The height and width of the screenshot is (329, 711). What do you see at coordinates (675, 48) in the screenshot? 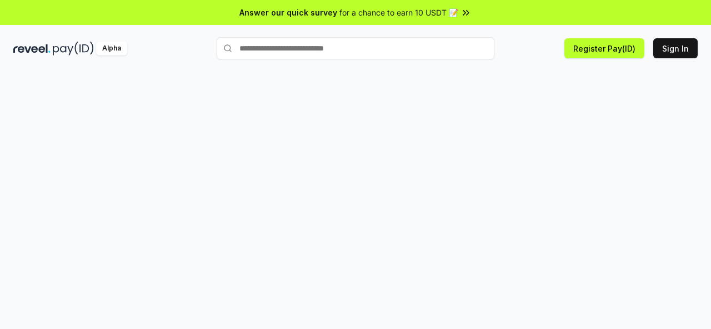
I see `button: Sign In` at bounding box center [675, 48].